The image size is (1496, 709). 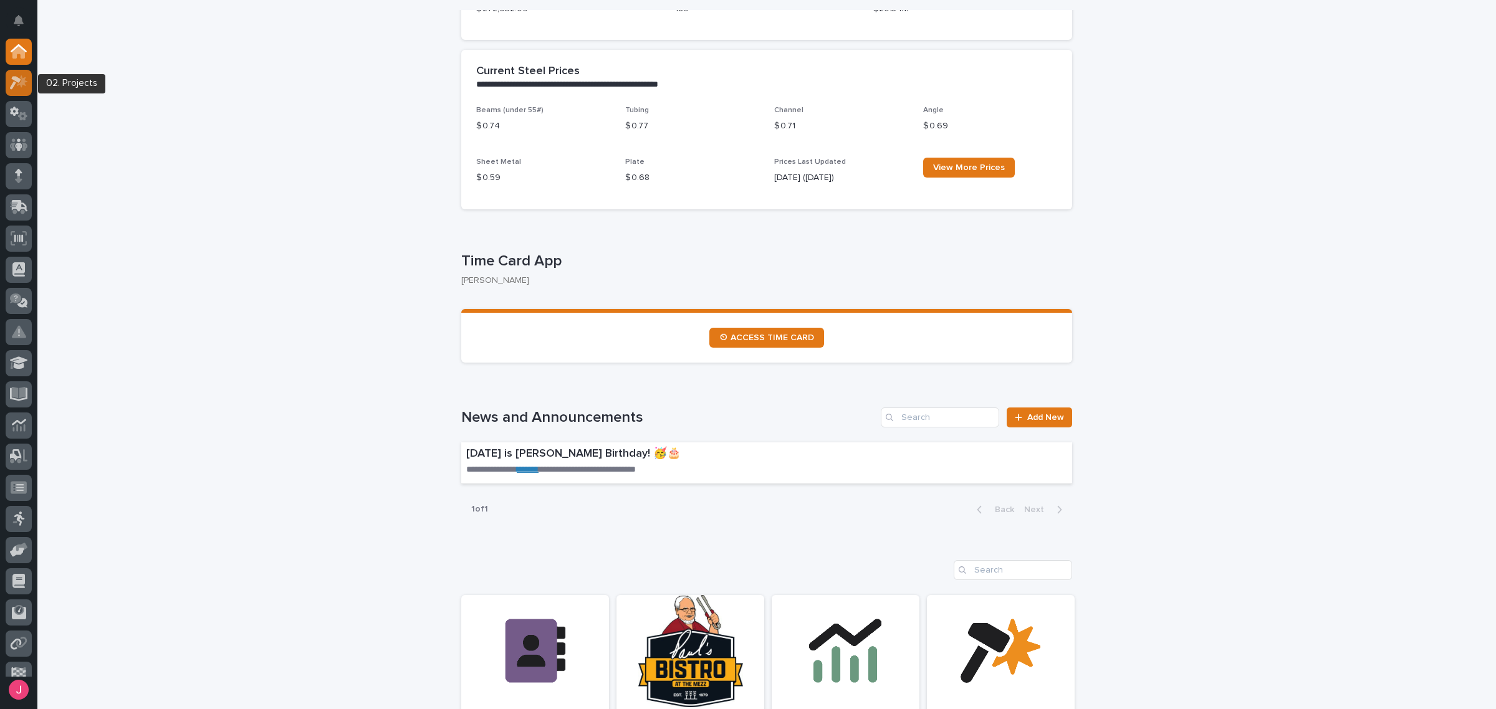 I want to click on button: Next, so click(x=1045, y=510).